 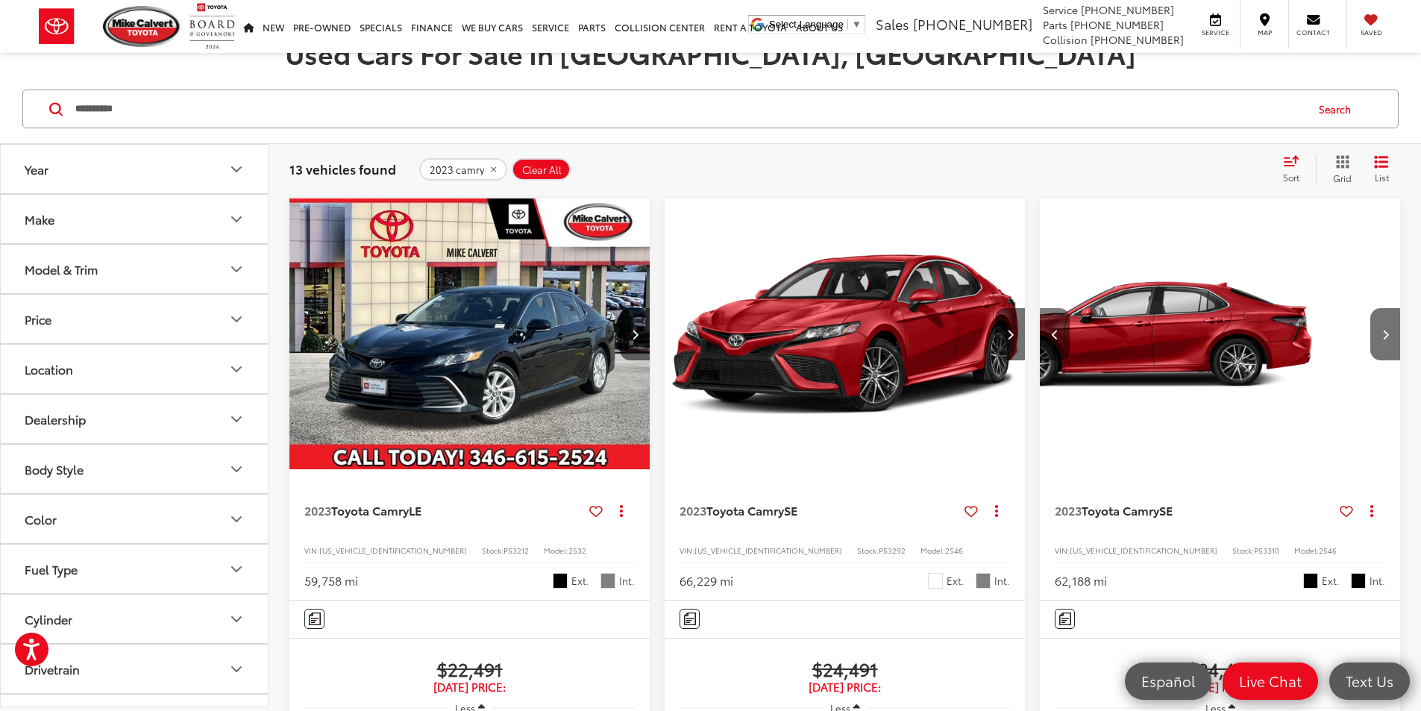 I want to click on span: Ext., so click(x=580, y=580).